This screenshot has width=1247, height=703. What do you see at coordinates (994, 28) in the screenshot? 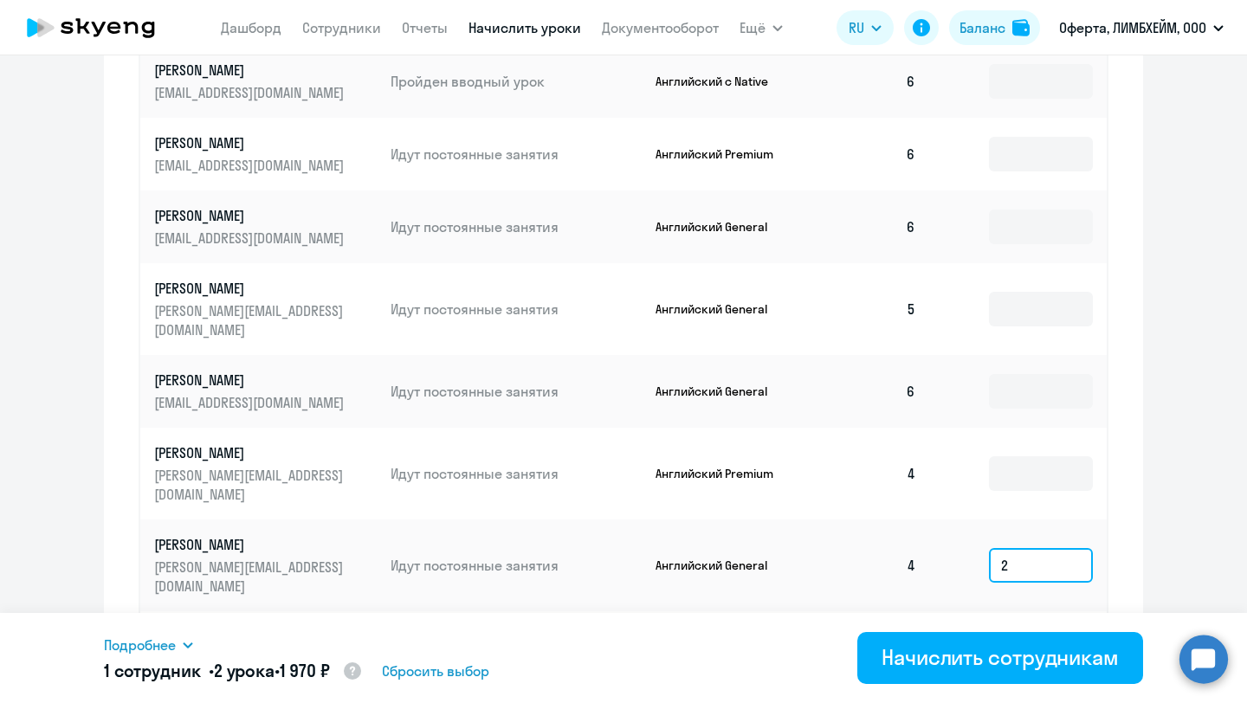
I see `button: Балансbalance` at bounding box center [994, 28].